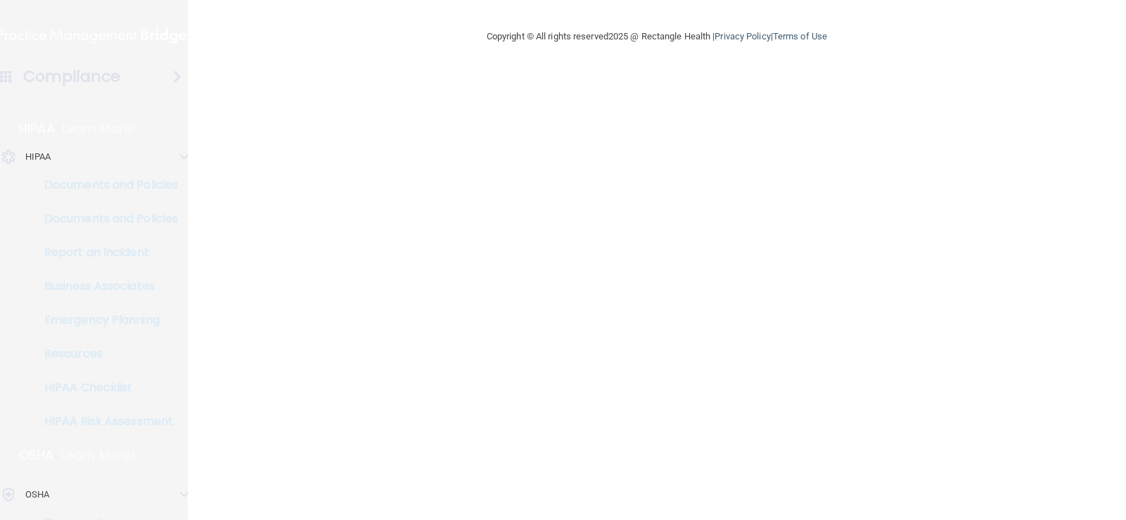 The image size is (1126, 520). I want to click on p: Report an Incident, so click(105, 252).